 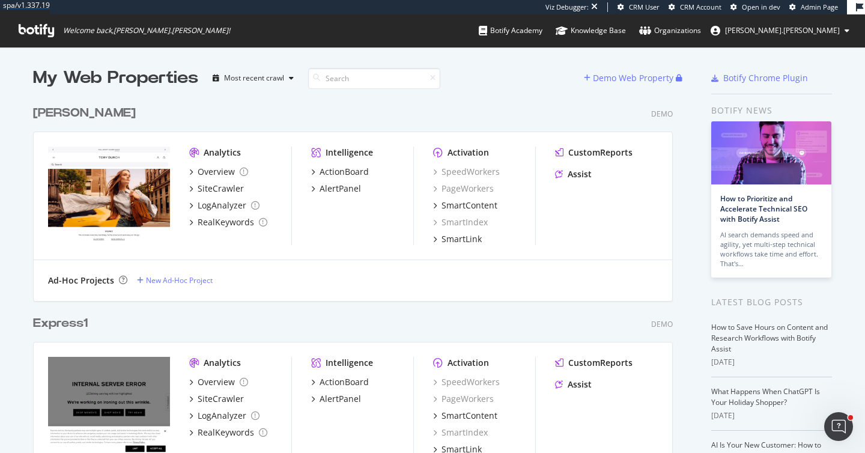 I want to click on input: Search, so click(x=374, y=78).